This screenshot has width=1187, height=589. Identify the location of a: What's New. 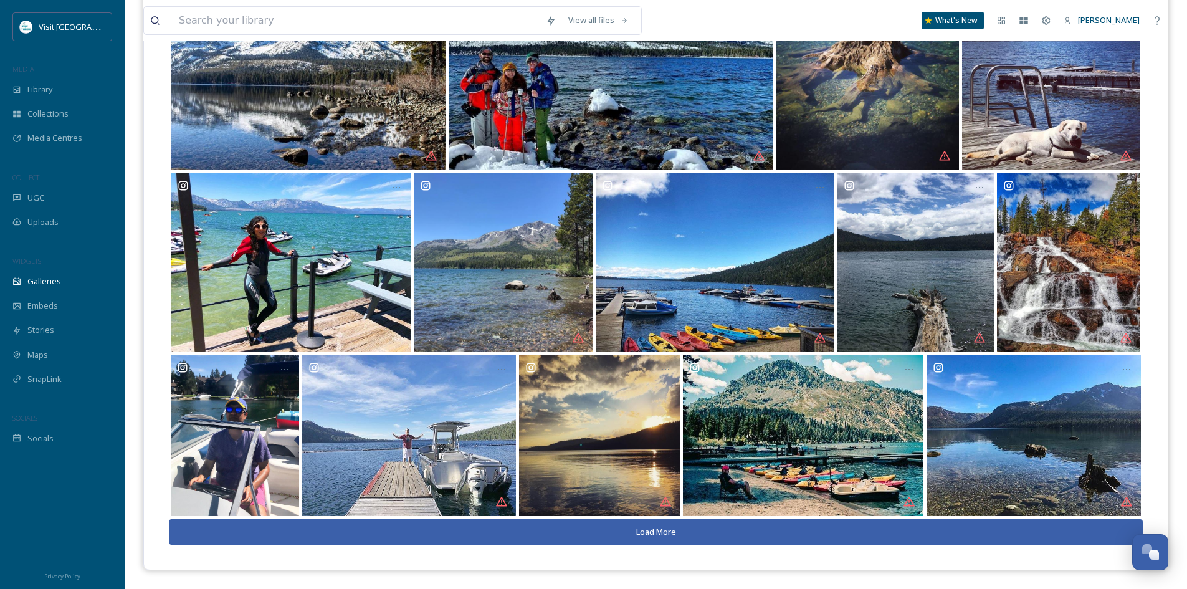
(952, 21).